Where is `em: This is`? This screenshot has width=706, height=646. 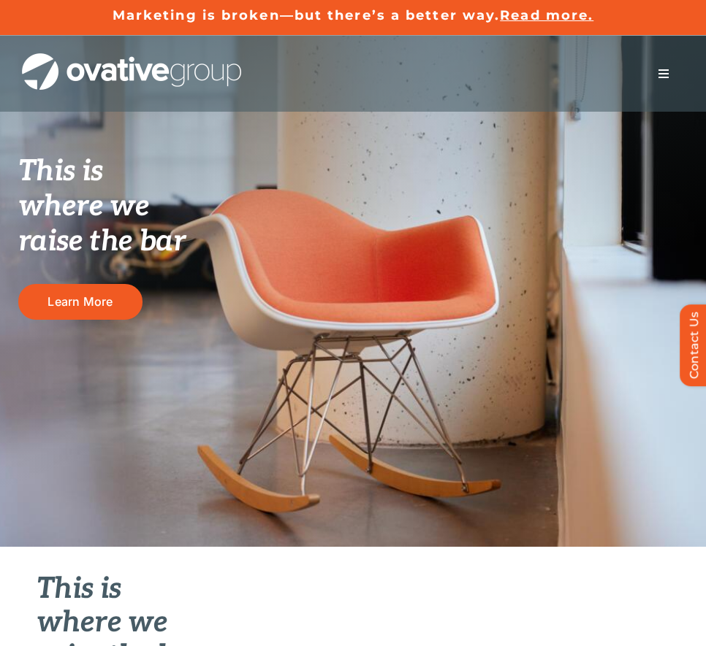
em: This is is located at coordinates (79, 589).